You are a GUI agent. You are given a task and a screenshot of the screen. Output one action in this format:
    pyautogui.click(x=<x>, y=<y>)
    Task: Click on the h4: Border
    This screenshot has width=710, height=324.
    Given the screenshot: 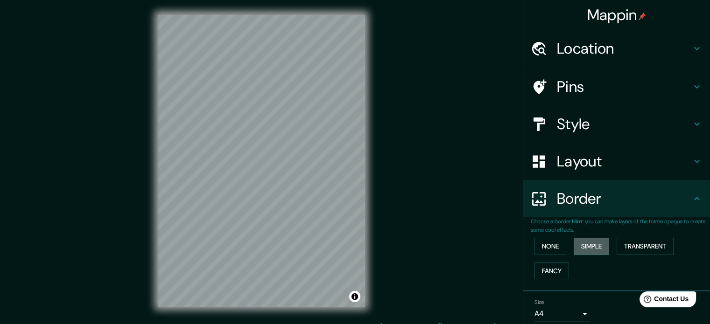 What is the action you would take?
    pyautogui.click(x=624, y=199)
    